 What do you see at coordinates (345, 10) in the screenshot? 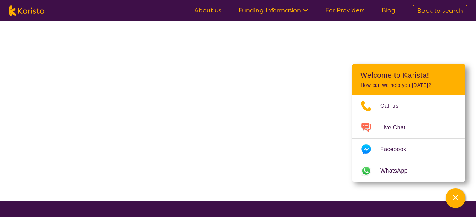
I see `a: For Providers` at bounding box center [345, 10].